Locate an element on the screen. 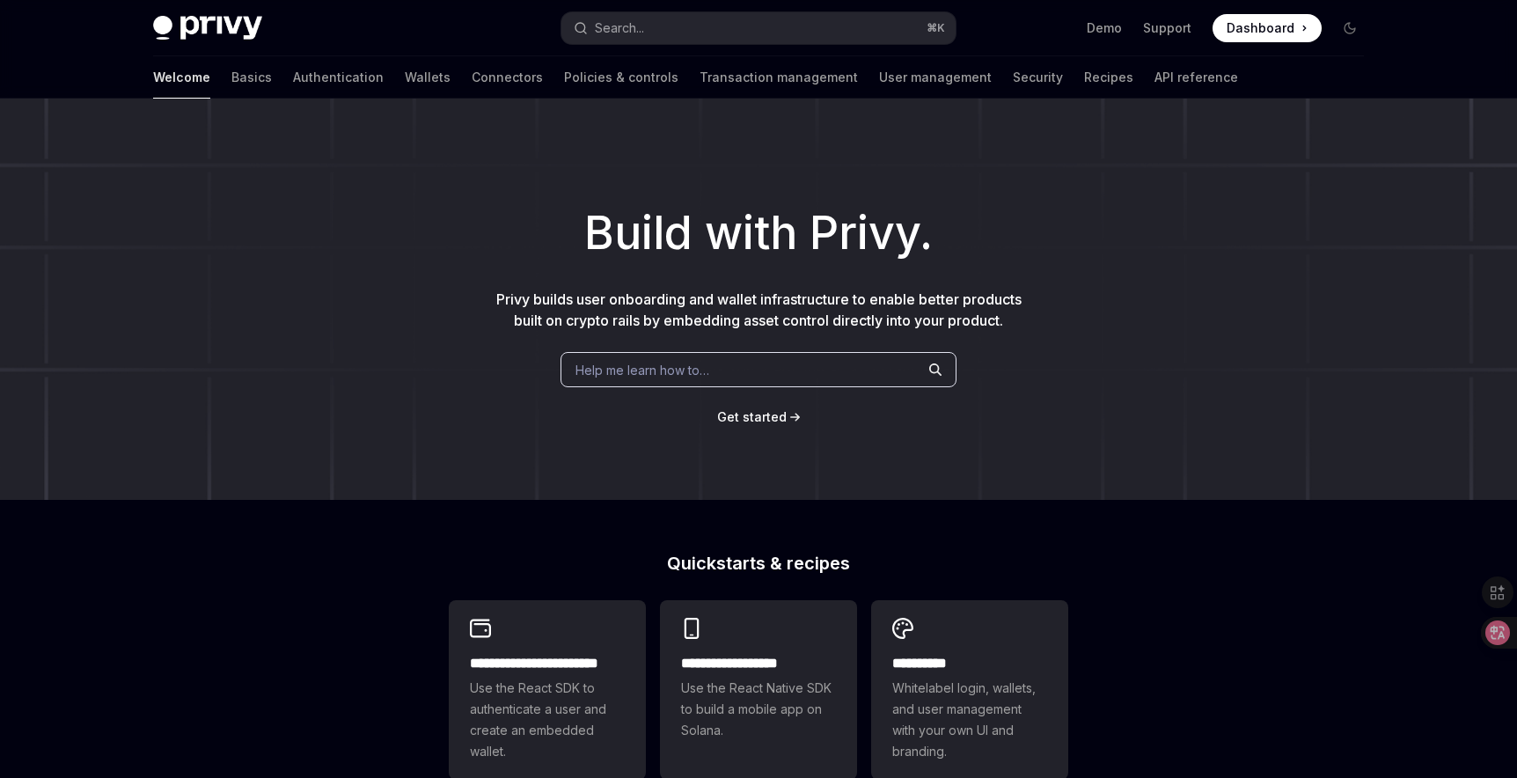  a: Recipes is located at coordinates (1109, 77).